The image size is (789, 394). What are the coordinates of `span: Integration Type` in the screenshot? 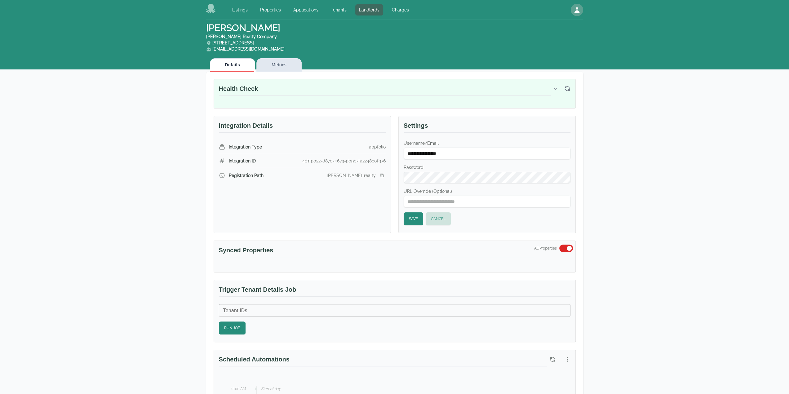 It's located at (245, 147).